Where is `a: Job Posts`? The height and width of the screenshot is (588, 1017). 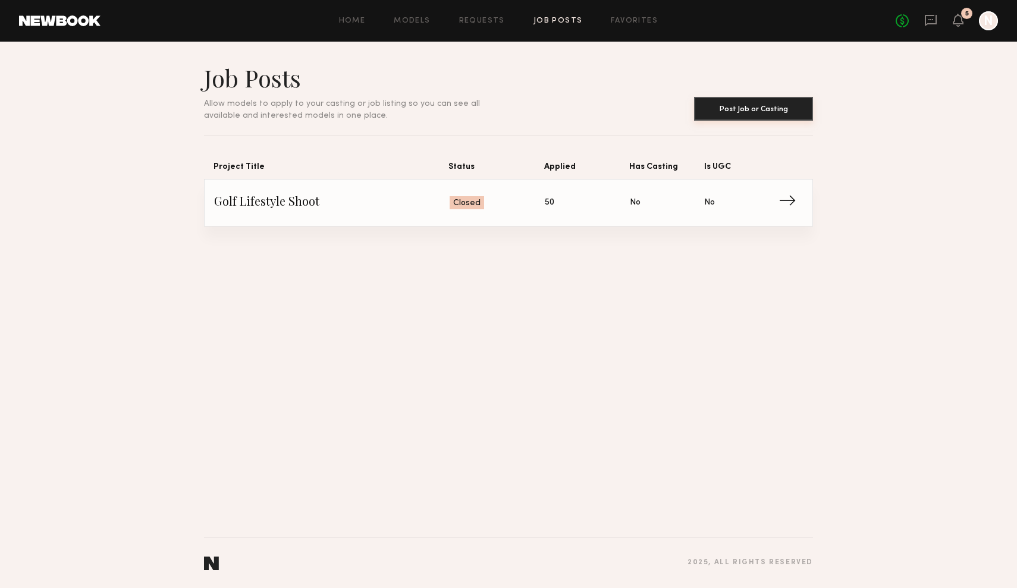
a: Job Posts is located at coordinates (558, 21).